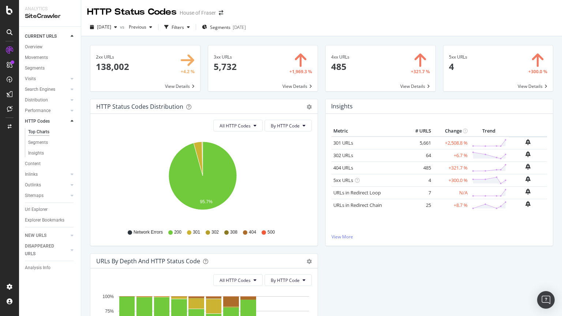 Image resolution: width=562 pixels, height=316 pixels. What do you see at coordinates (52, 132) in the screenshot?
I see `a: Top Charts` at bounding box center [52, 132].